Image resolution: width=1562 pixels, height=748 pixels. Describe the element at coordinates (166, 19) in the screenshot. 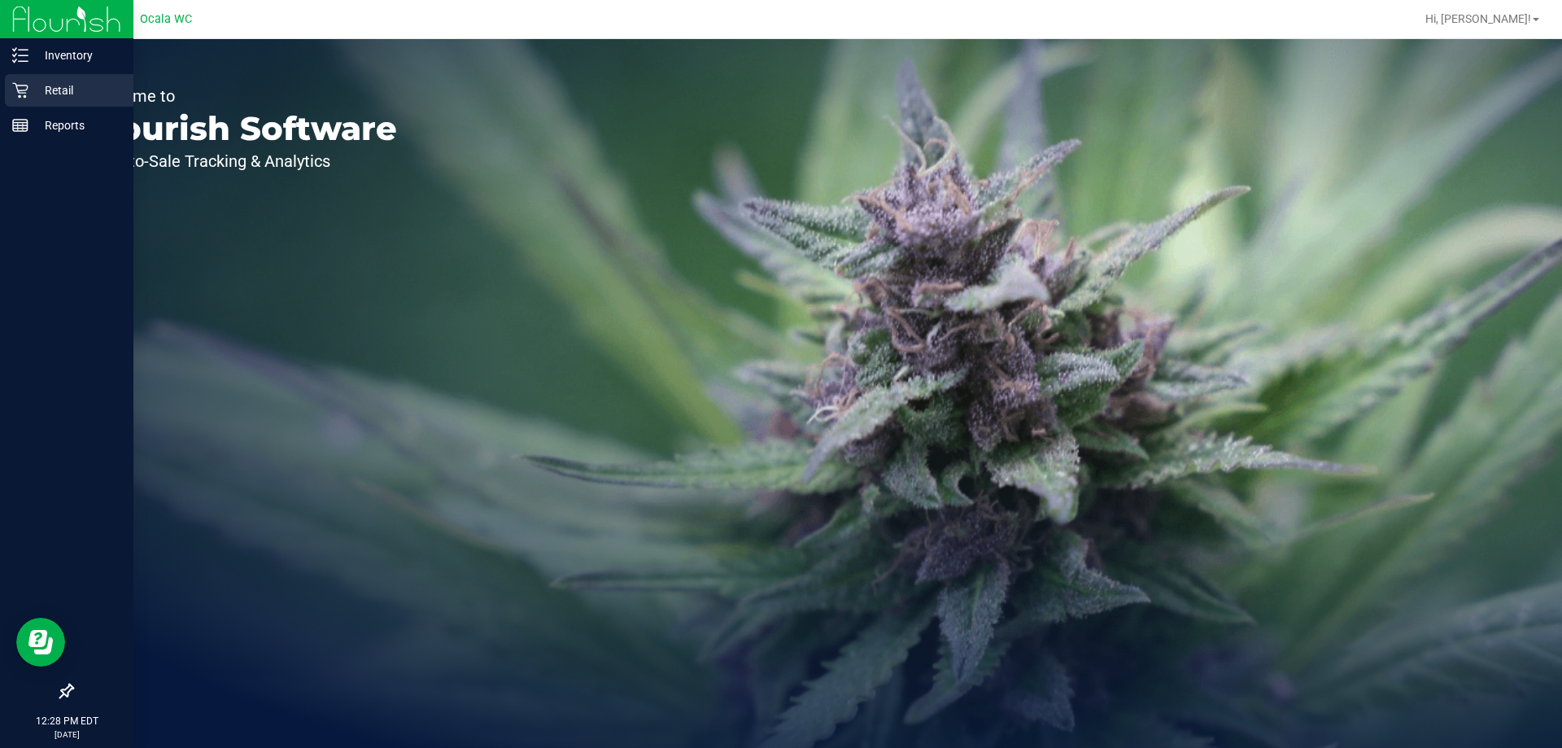

I see `span: Ocala WC` at that location.